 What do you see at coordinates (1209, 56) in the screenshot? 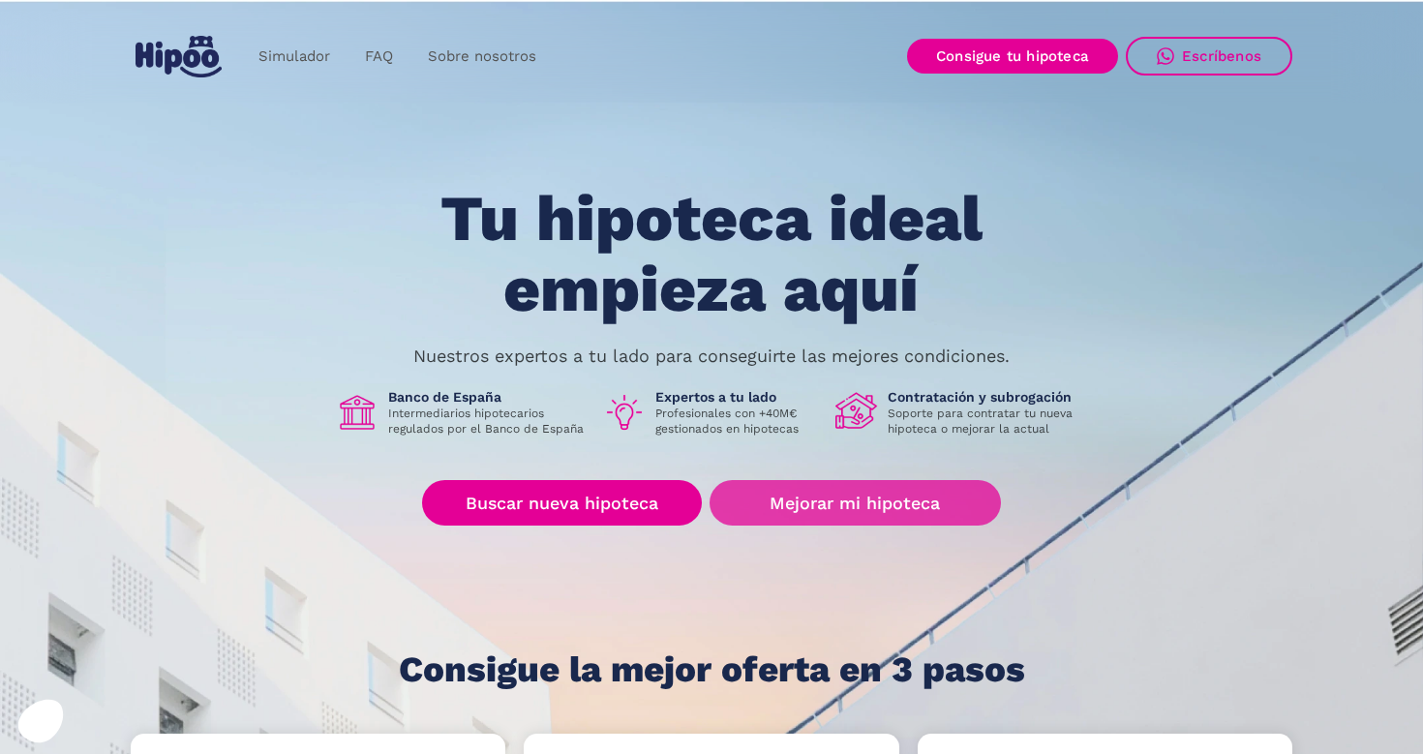
I see `a: Escríbenos` at bounding box center [1209, 56].